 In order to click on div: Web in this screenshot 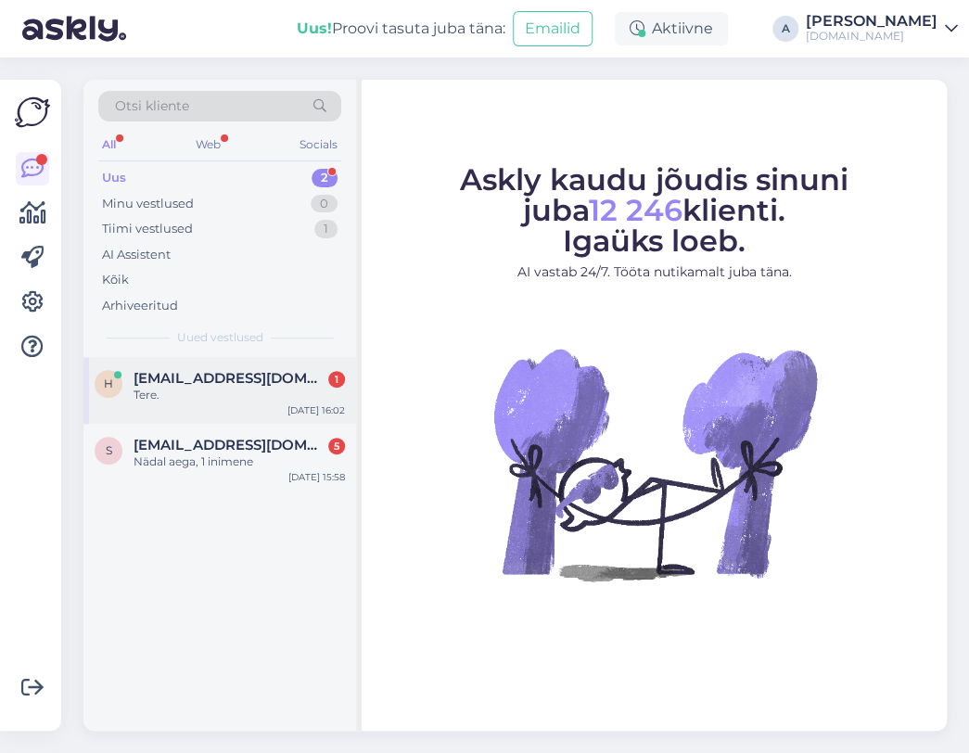, I will do `click(208, 145)`.